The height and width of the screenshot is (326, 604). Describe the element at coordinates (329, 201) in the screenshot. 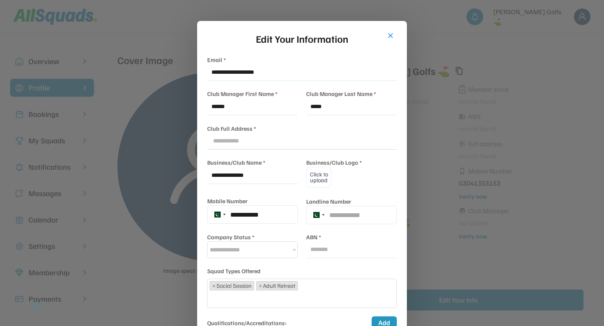

I see `div: Landline Number` at that location.